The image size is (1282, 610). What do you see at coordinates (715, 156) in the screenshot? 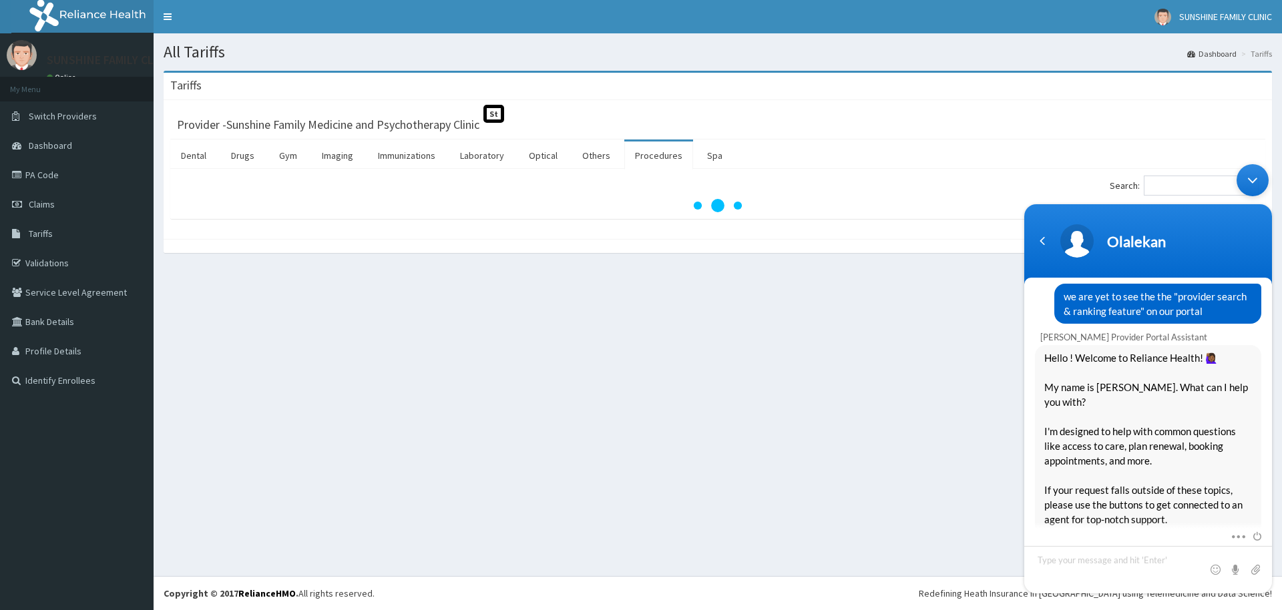
I see `a: Spa` at bounding box center [715, 156].